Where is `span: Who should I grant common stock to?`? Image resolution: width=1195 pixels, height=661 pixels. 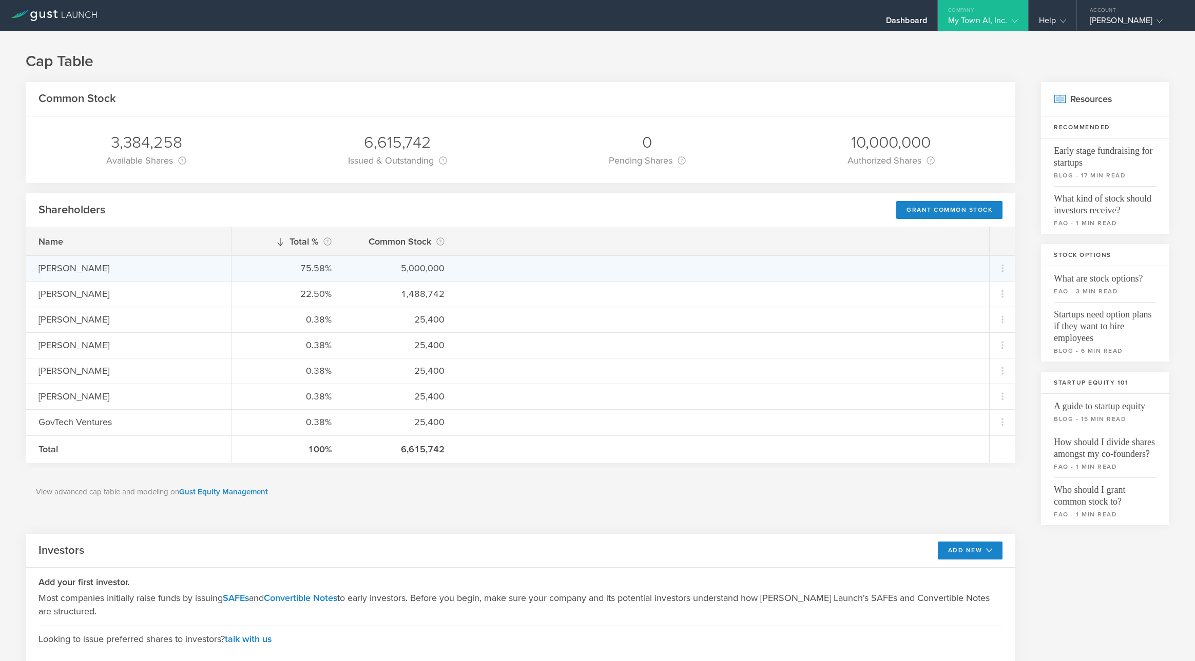 span: Who should I grant common stock to? is located at coordinates (1105, 493).